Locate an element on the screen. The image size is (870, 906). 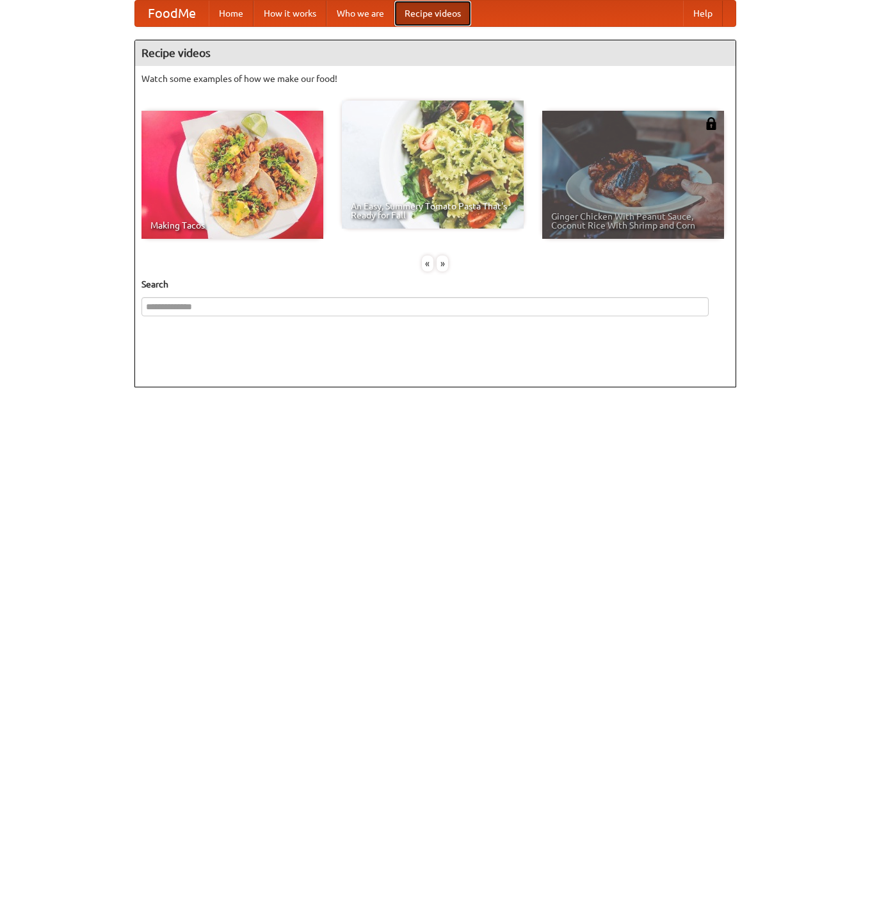
p: Watch some examples of how we make our food! is located at coordinates (436, 79).